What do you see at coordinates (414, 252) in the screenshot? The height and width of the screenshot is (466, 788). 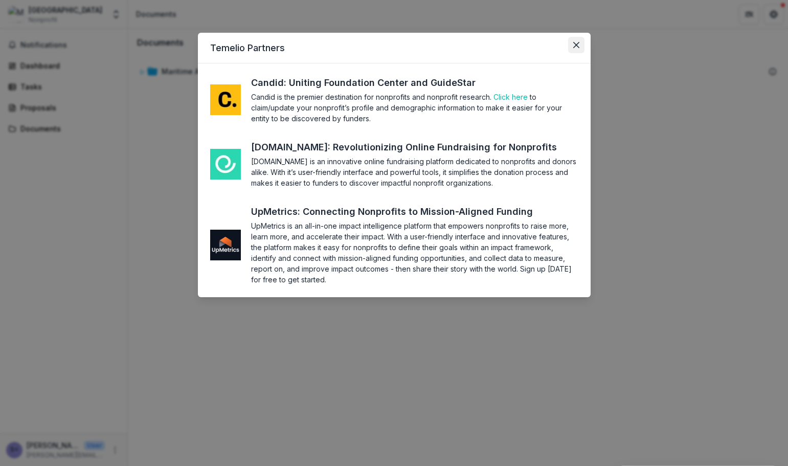 I see `section: UpMetrics is an all-in-one impact intelligence platform that empowers nonprofits to raise more, l...` at bounding box center [414, 252].